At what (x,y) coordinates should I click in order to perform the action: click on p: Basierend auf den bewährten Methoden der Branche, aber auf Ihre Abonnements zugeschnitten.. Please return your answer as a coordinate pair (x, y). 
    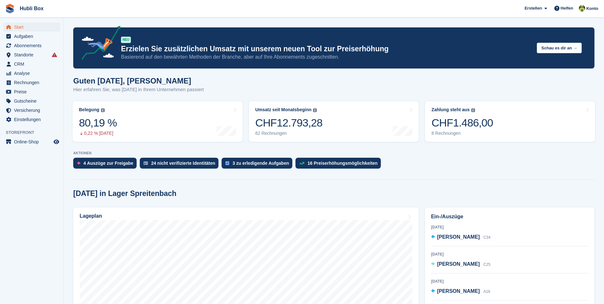
    Looking at the image, I should click on (326, 57).